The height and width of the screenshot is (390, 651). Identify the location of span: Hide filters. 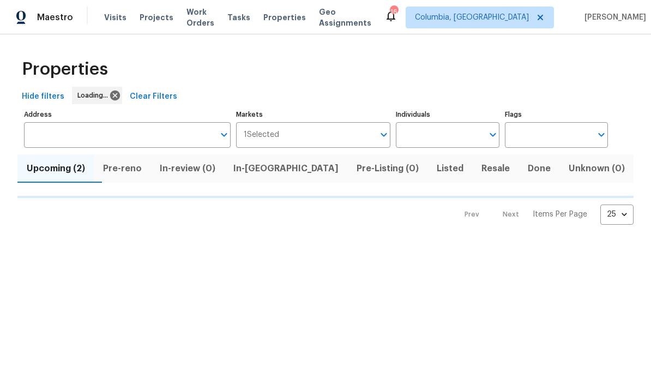
(43, 96).